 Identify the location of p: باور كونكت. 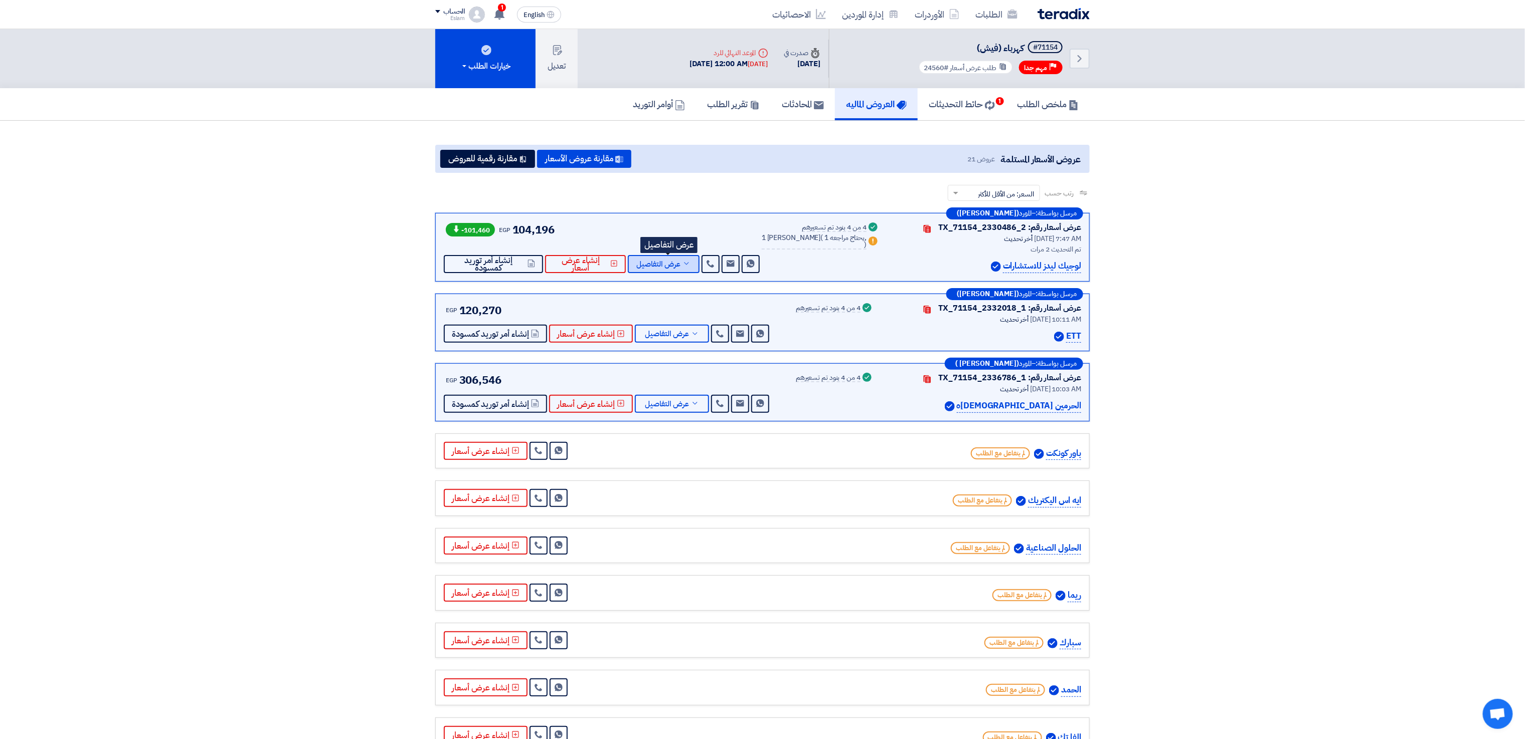
(1063, 454).